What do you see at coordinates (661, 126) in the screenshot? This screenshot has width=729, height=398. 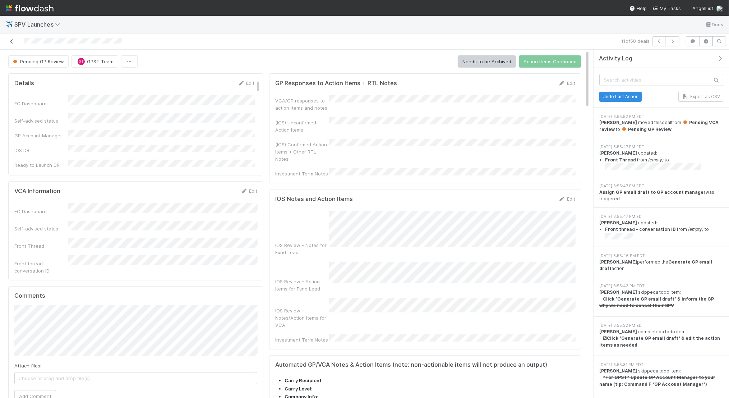 I see `div: moved this deal from to` at bounding box center [661, 126].